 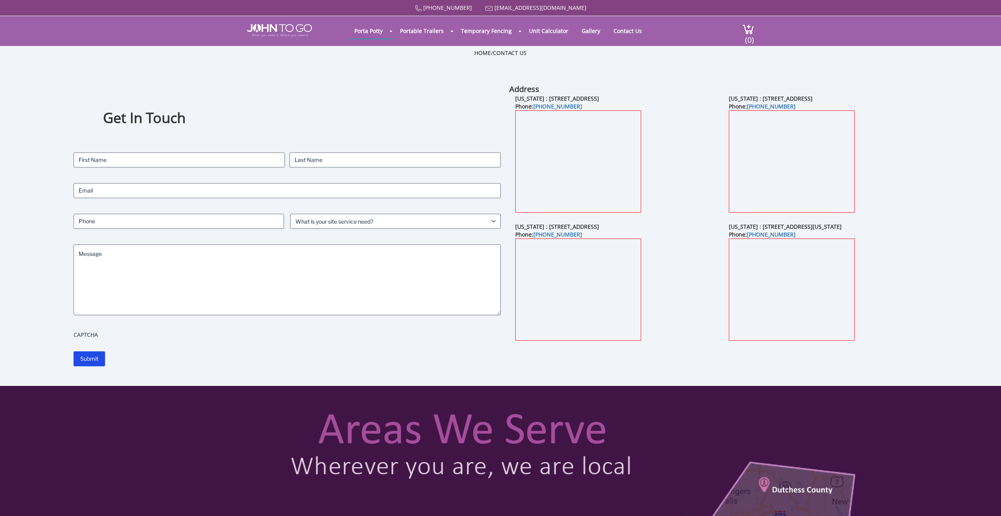 What do you see at coordinates (89, 359) in the screenshot?
I see `input: Submit` at bounding box center [89, 359].